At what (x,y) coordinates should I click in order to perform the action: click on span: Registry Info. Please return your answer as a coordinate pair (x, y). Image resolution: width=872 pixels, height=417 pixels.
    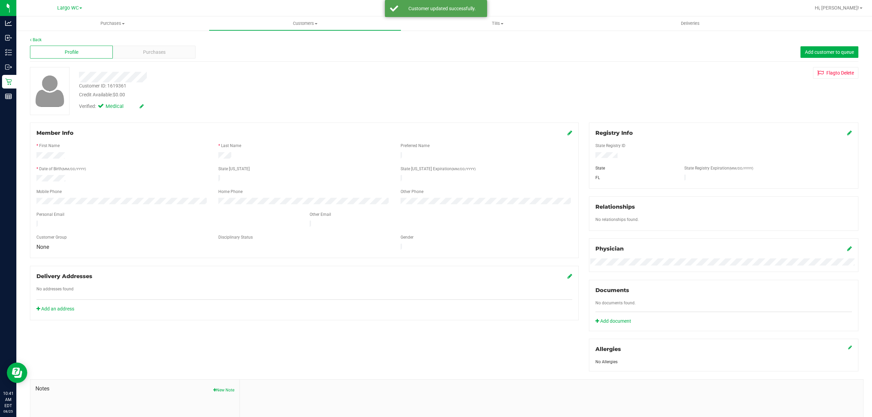
    Looking at the image, I should click on (614, 133).